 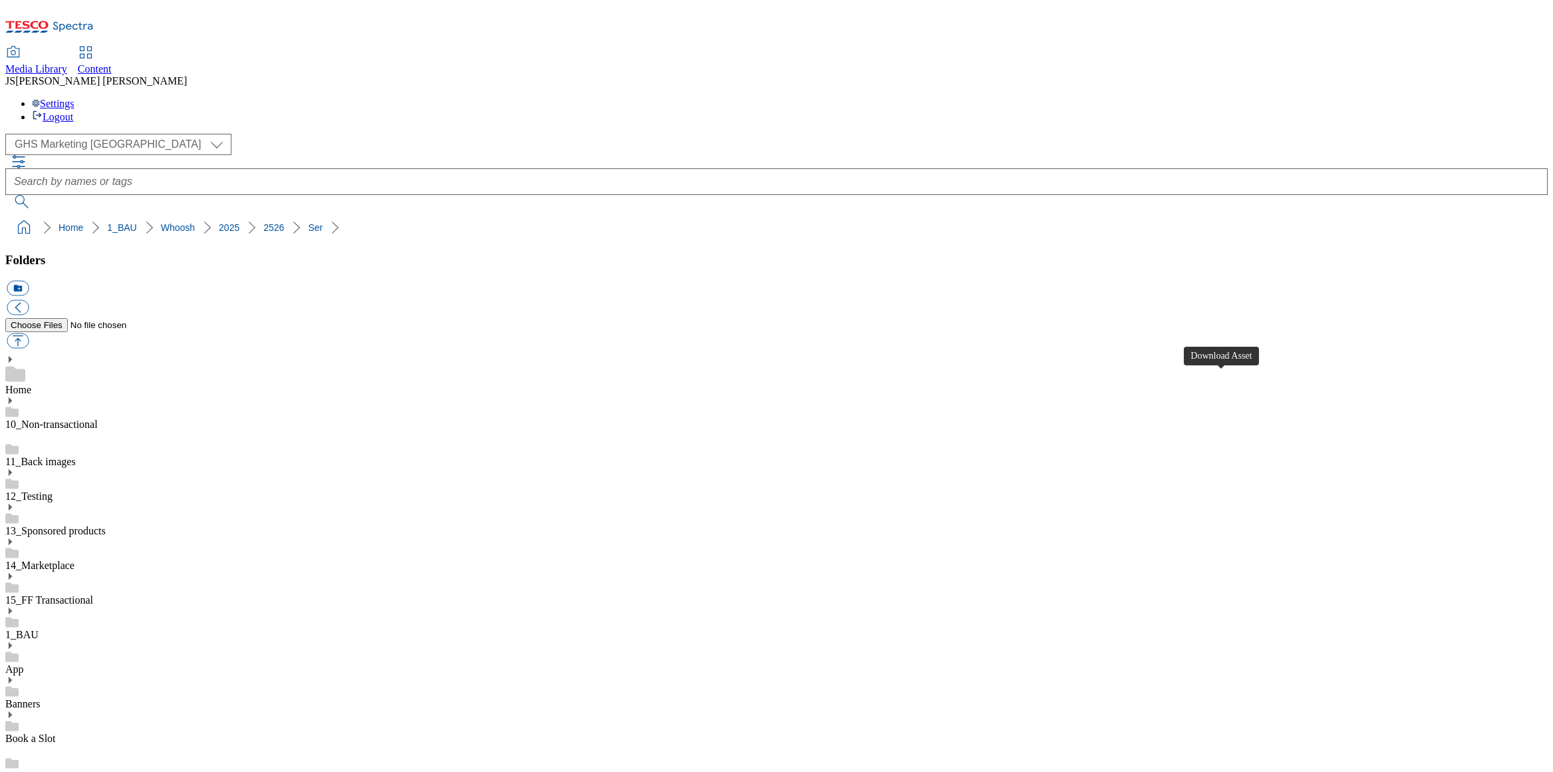 I want to click on a: 10_Non-transactional, so click(x=51, y=424).